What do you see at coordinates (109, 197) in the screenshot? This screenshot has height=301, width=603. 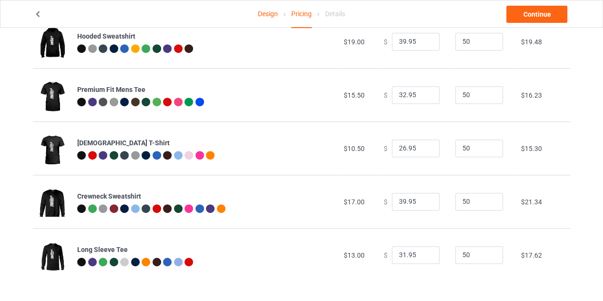 I see `b: Crewneck Sweatshirt` at bounding box center [109, 197].